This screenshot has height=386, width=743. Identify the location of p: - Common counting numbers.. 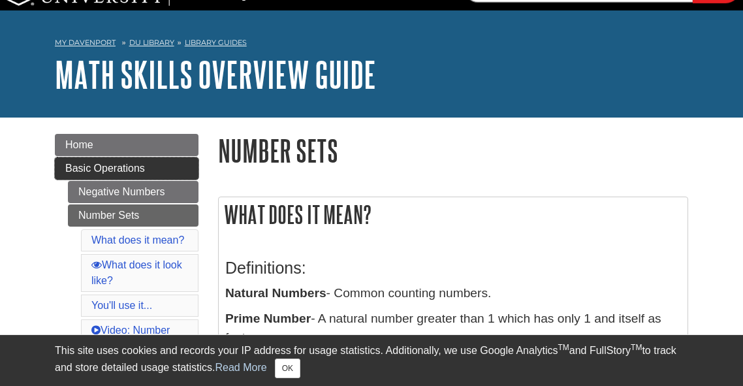
(453, 293).